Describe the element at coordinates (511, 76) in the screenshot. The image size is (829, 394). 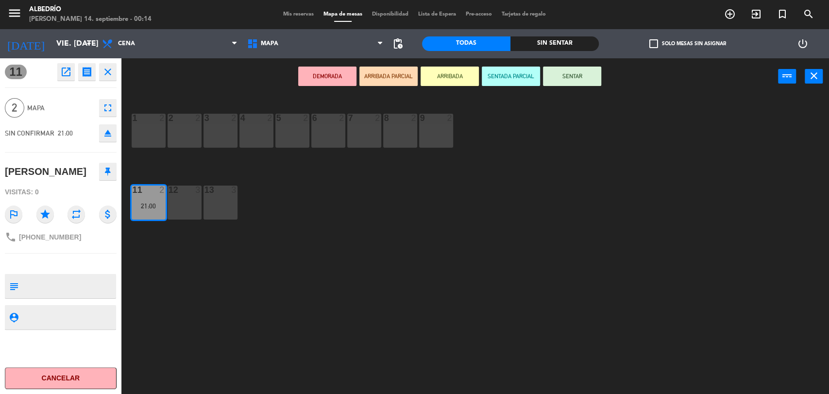
I see `button: SENTADA PARCIAL` at that location.